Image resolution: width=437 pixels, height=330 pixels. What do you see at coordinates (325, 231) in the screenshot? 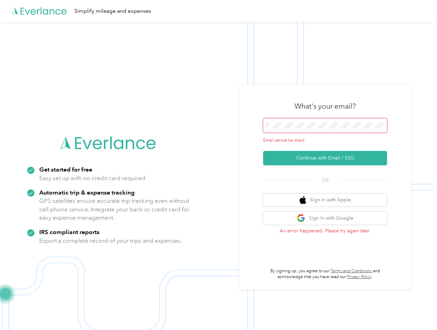
I see `p: An error happened. Please try again later.` at bounding box center [325, 231].